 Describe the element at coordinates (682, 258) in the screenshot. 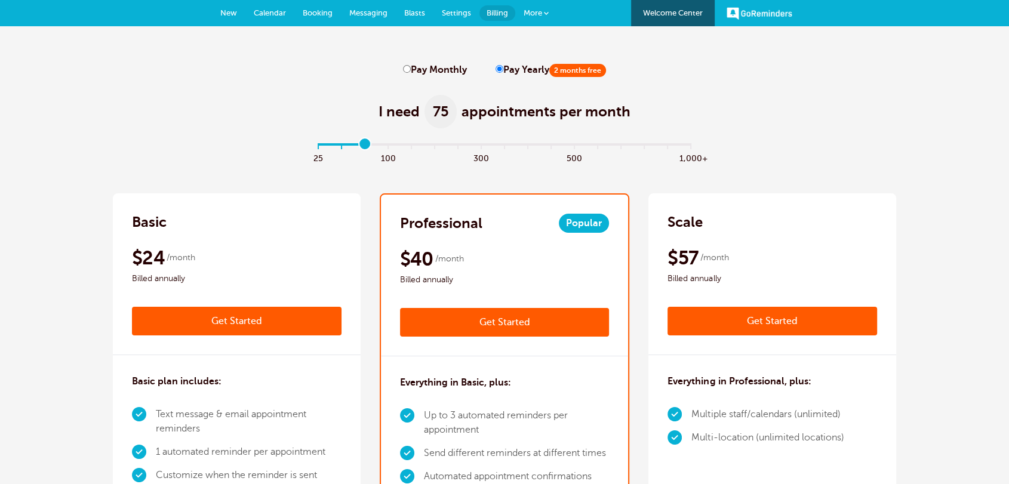

I see `span: $57` at that location.